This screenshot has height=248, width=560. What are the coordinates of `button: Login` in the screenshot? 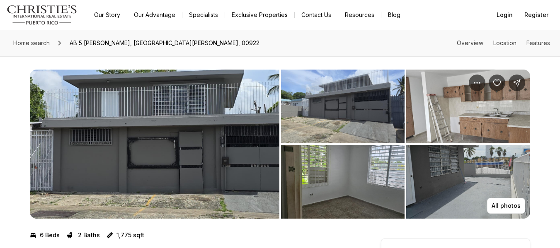 It's located at (504, 15).